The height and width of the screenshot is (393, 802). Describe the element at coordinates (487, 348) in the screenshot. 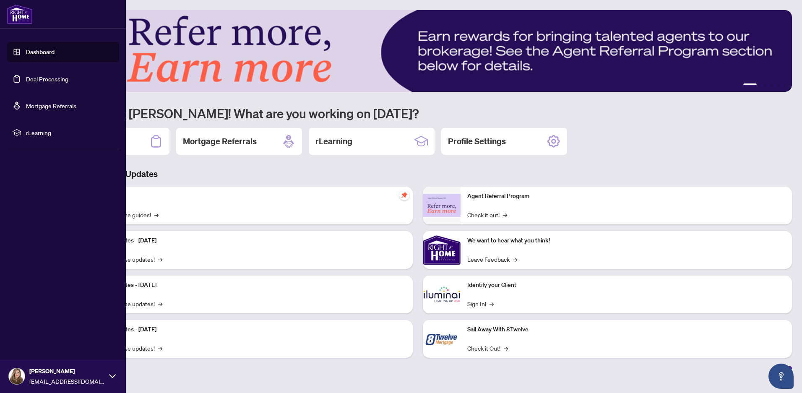

I see `a: Check it Out!→` at that location.